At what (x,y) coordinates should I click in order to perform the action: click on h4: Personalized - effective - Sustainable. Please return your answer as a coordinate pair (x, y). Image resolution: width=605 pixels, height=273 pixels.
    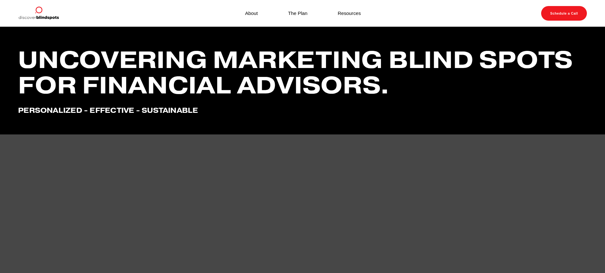
    Looking at the image, I should click on (302, 110).